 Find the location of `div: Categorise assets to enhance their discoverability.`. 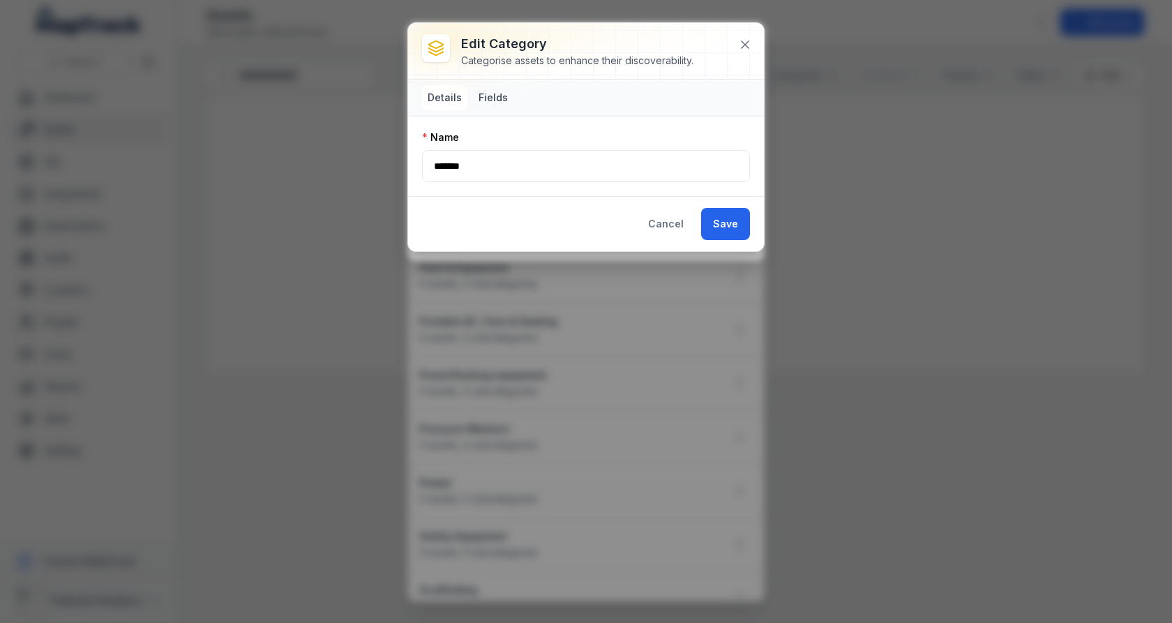

div: Categorise assets to enhance their discoverability. is located at coordinates (577, 61).